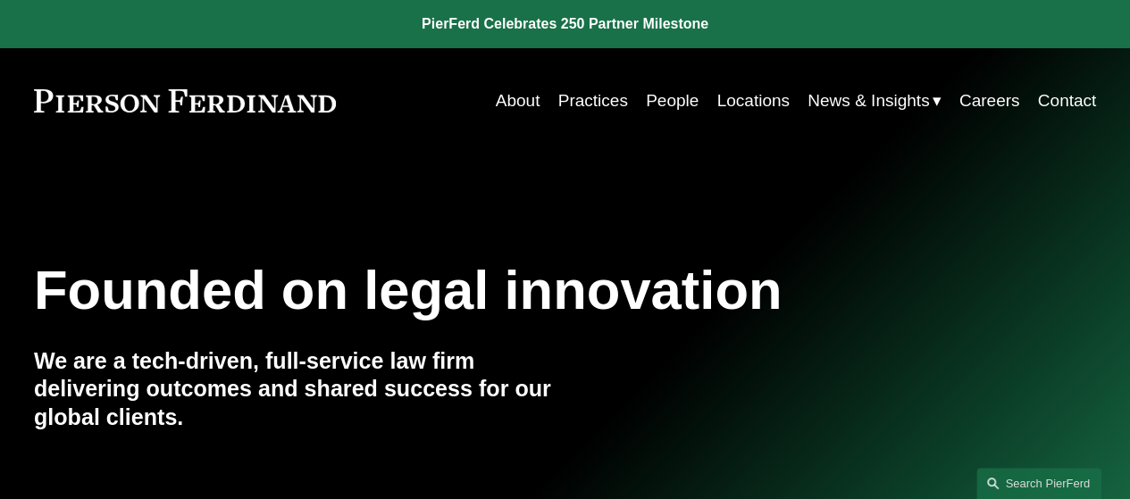 This screenshot has height=499, width=1130. I want to click on h1: Founded on legal innovation, so click(476, 290).